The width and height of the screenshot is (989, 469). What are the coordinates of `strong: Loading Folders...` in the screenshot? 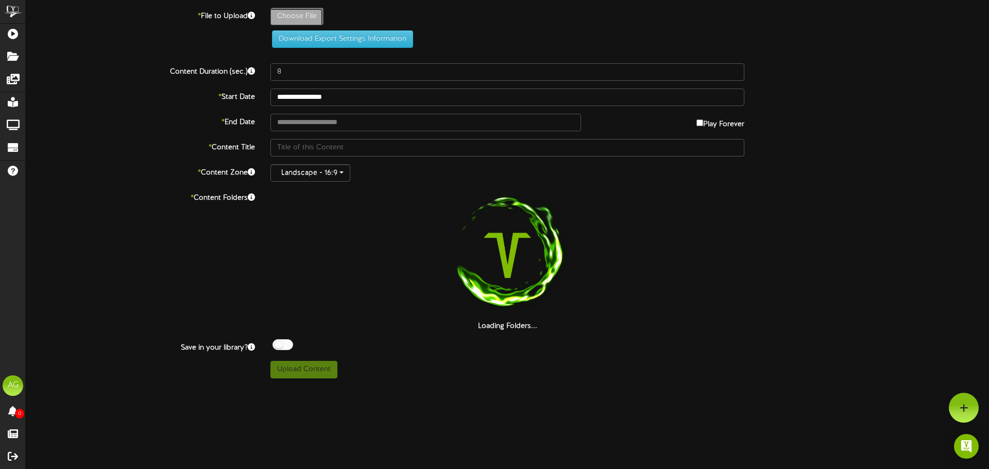 It's located at (508, 326).